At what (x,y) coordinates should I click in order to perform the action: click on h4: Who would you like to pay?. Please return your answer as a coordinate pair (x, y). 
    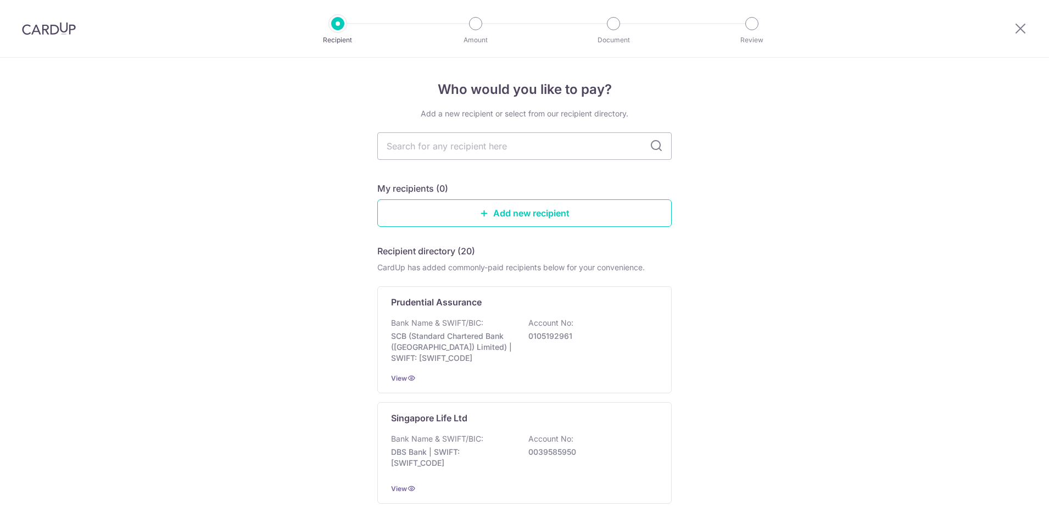
    Looking at the image, I should click on (525, 90).